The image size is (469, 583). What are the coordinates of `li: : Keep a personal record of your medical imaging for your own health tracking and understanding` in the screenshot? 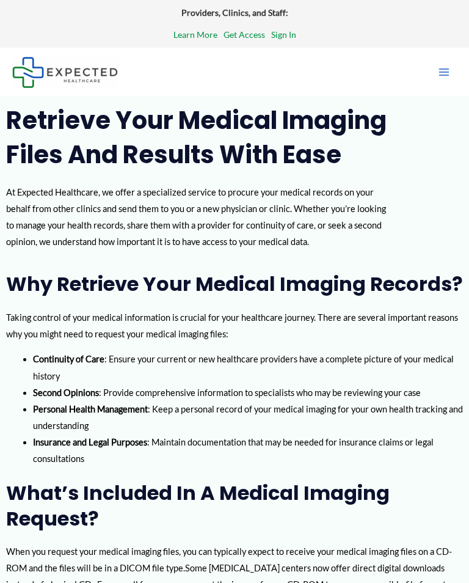 It's located at (248, 417).